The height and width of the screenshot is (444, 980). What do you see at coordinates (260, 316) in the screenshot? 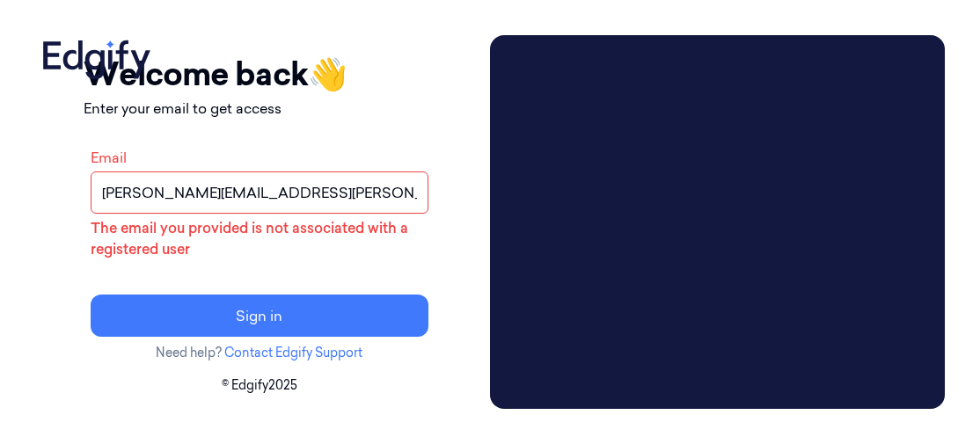
I see `button: Sign in` at bounding box center [260, 316].